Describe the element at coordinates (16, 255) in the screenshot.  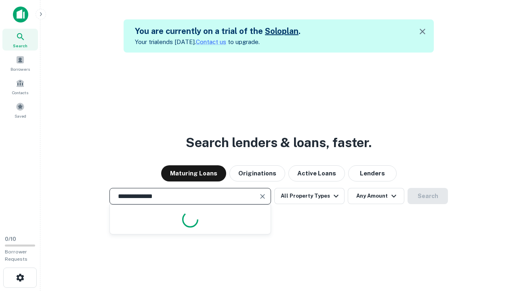
I see `span: Borrower Requests` at that location.